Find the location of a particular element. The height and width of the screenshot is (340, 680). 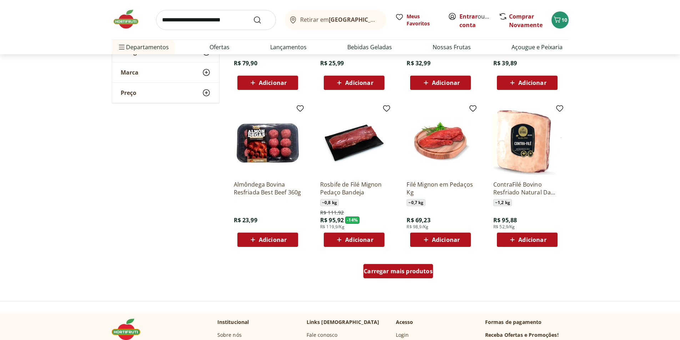

a: Nossas Frutas is located at coordinates (451, 47).